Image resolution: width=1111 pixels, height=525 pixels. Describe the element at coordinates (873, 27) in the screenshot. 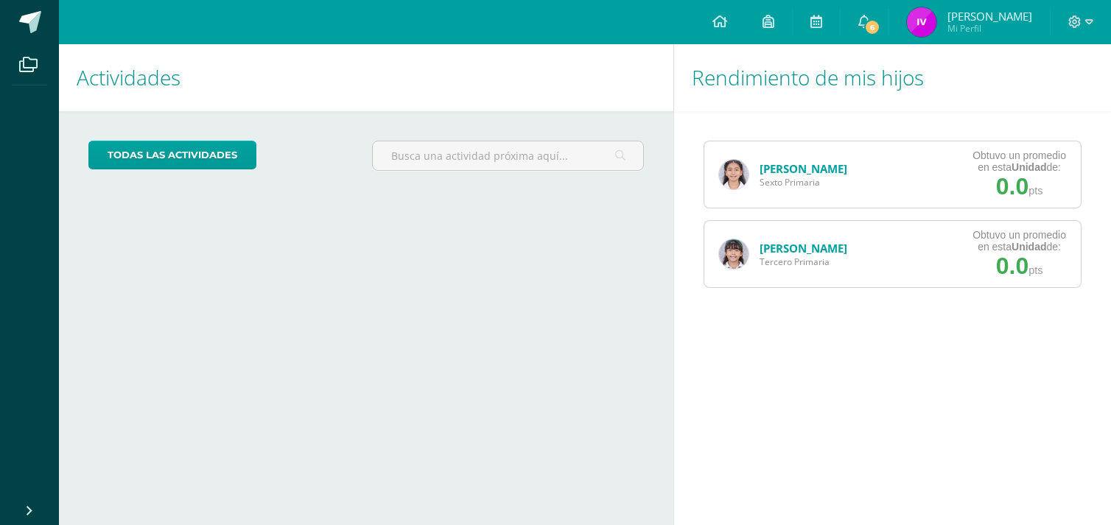

I see `span: 6` at that location.